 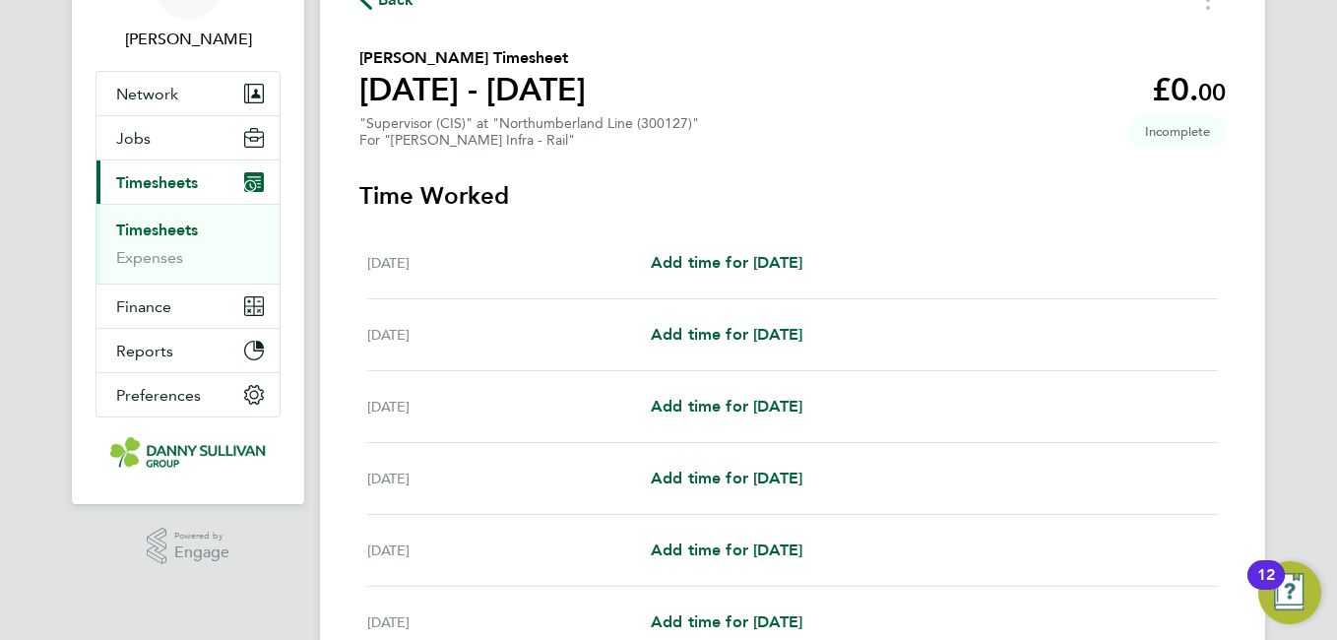 What do you see at coordinates (188, 546) in the screenshot?
I see `a: Powered byEngage` at bounding box center [188, 546].